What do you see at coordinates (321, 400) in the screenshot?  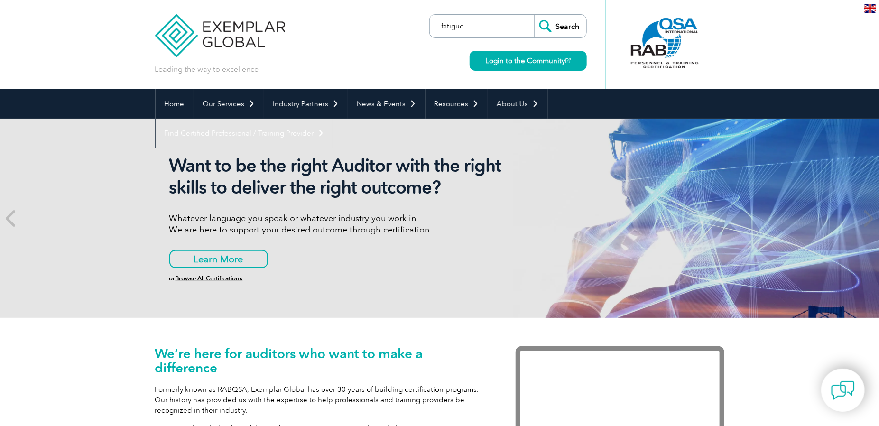 I see `p: Formerly known as RABQSA, Exemplar Global has over 30 years of building certification programs. O...` at bounding box center [321, 400].